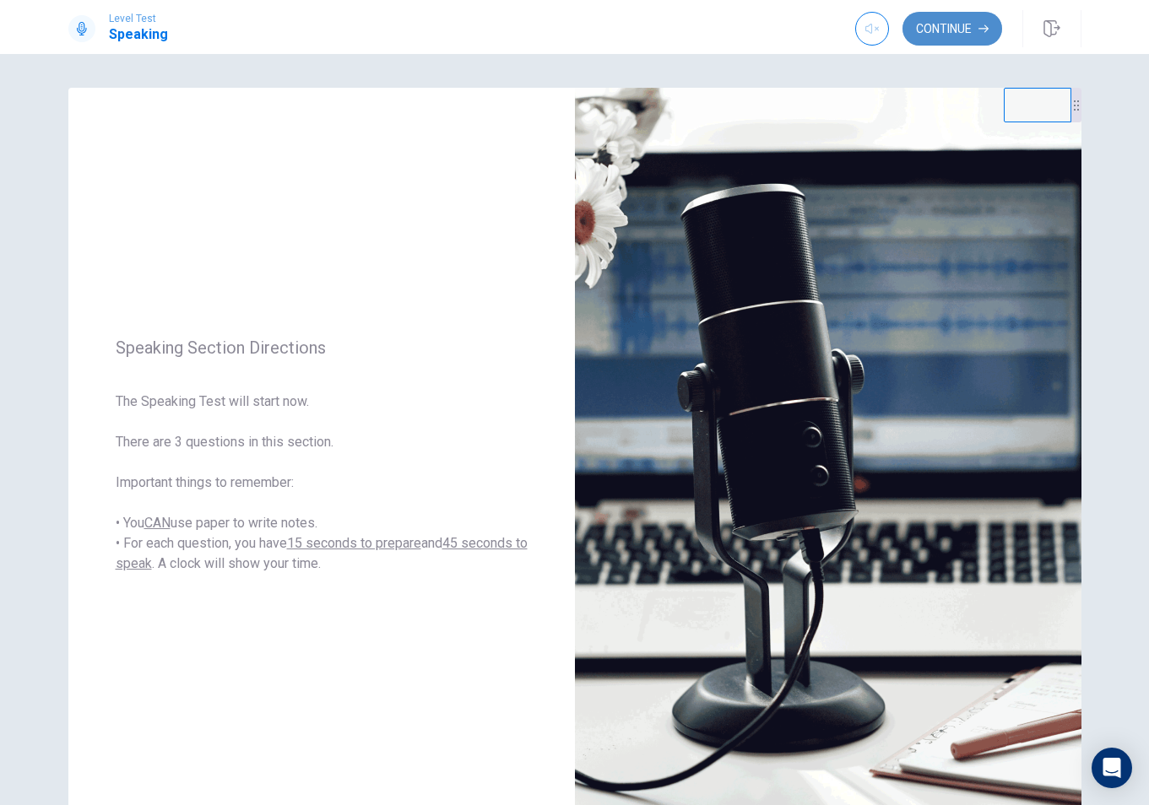 Image resolution: width=1149 pixels, height=805 pixels. I want to click on h1: Speaking, so click(138, 35).